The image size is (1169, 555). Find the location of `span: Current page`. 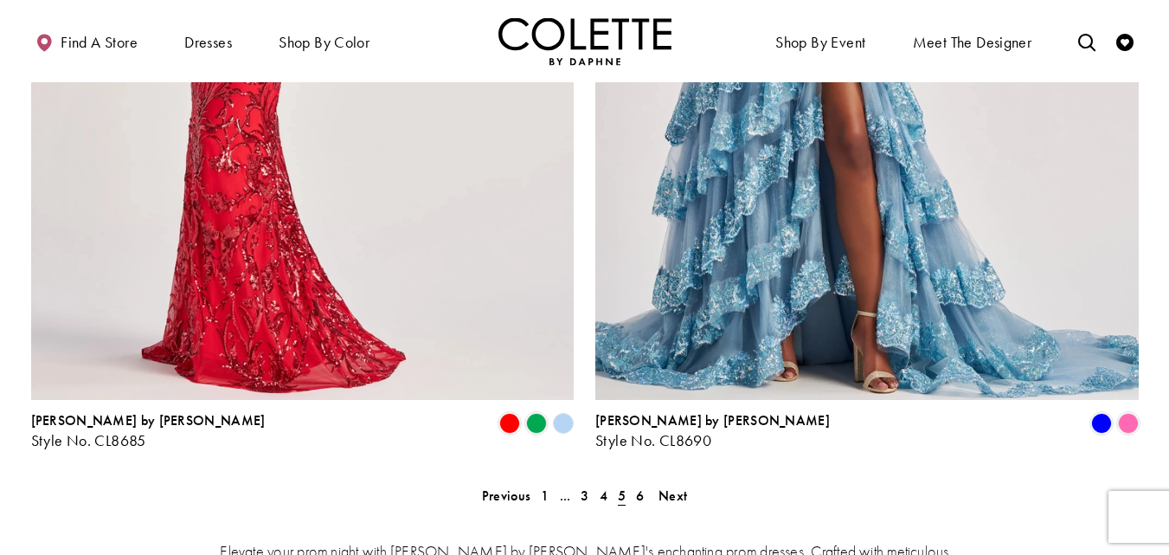

span: Current page is located at coordinates (621, 495).